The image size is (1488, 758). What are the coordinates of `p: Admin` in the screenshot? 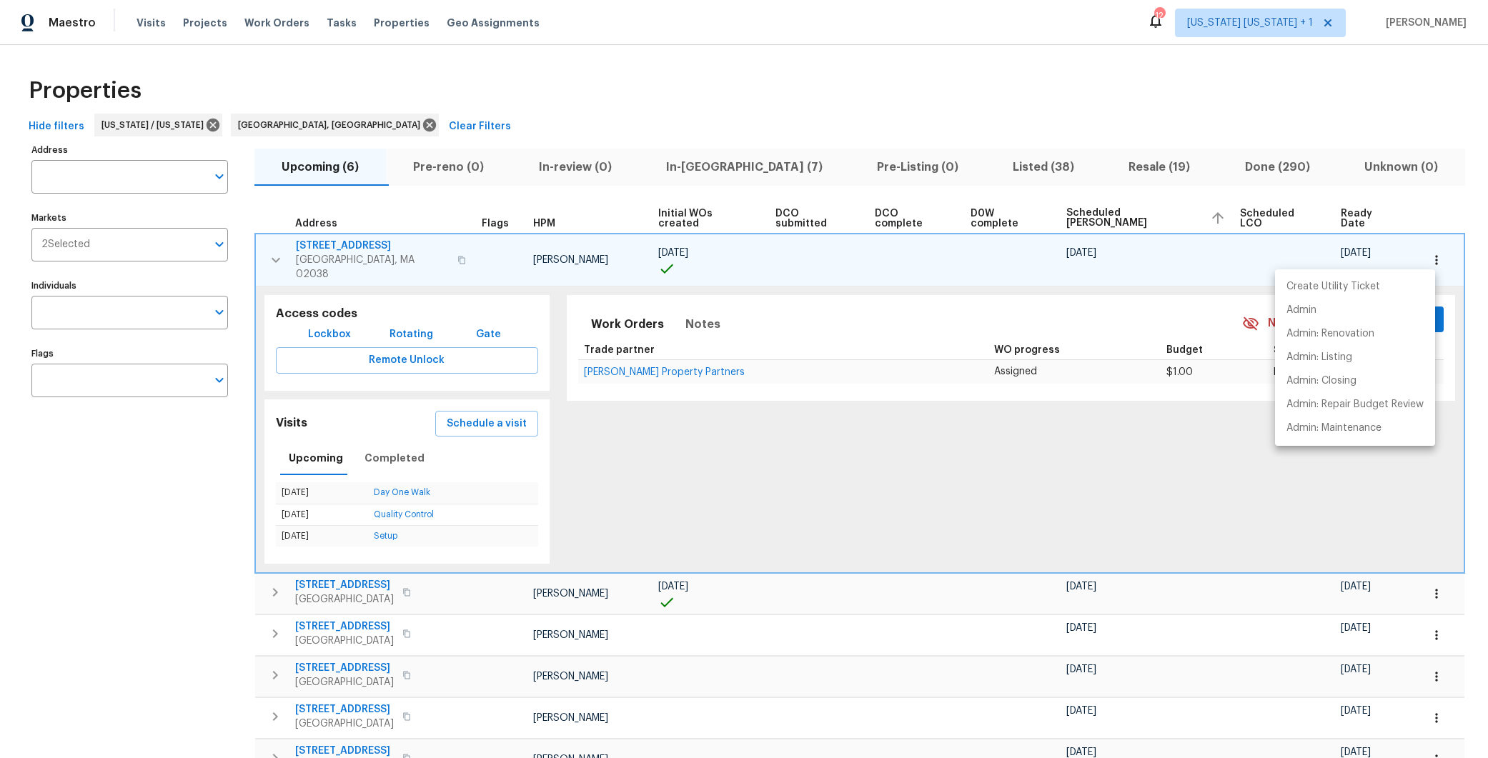 It's located at (1302, 310).